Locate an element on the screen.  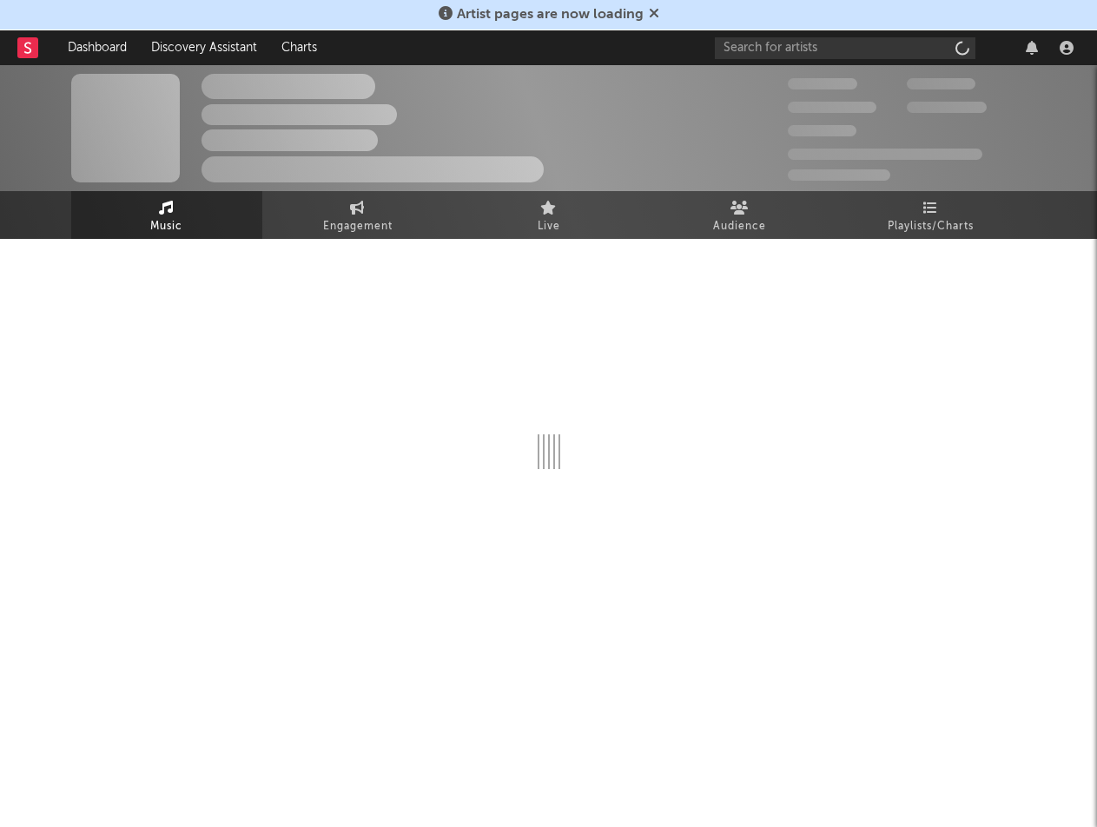
span: 50,000,000 is located at coordinates (832, 107).